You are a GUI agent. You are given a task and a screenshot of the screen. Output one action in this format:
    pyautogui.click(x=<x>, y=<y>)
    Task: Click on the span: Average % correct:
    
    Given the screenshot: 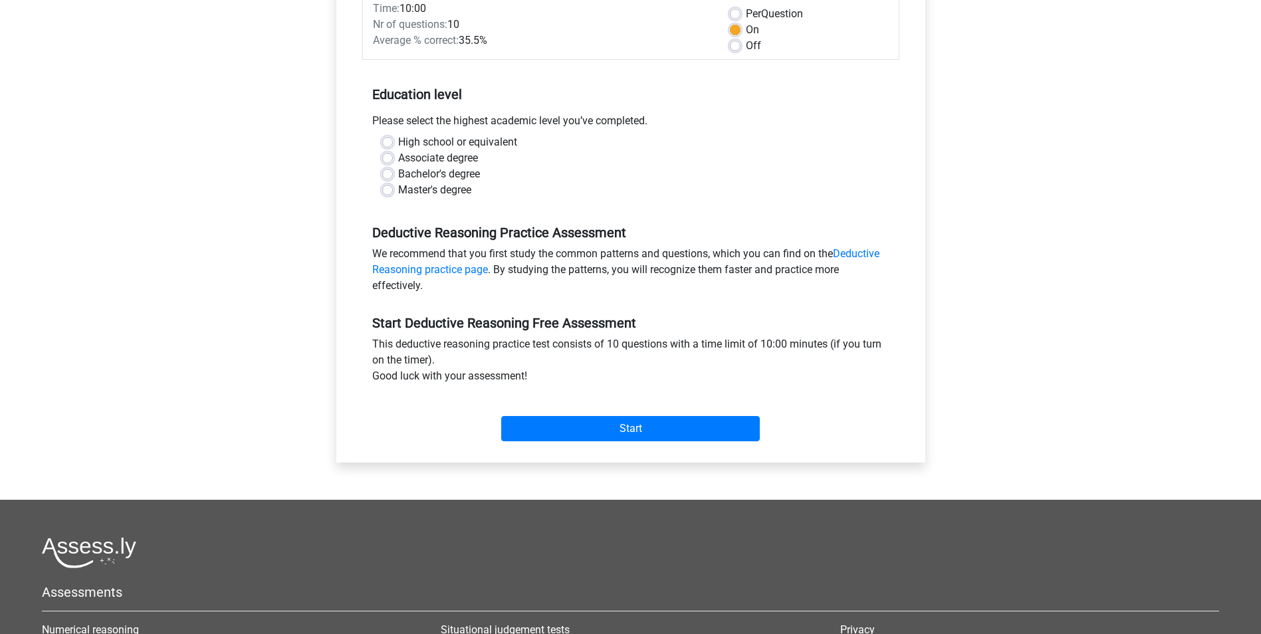 What is the action you would take?
    pyautogui.click(x=415, y=40)
    